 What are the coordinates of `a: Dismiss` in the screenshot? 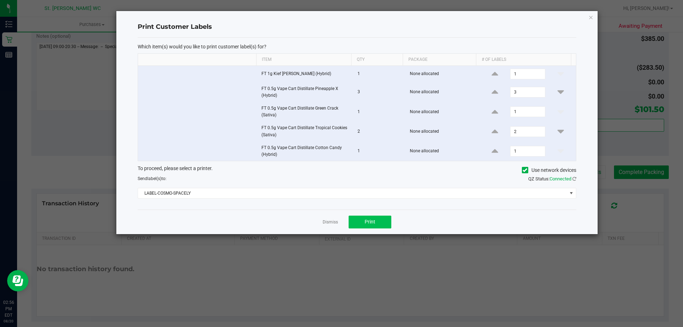 It's located at (330, 222).